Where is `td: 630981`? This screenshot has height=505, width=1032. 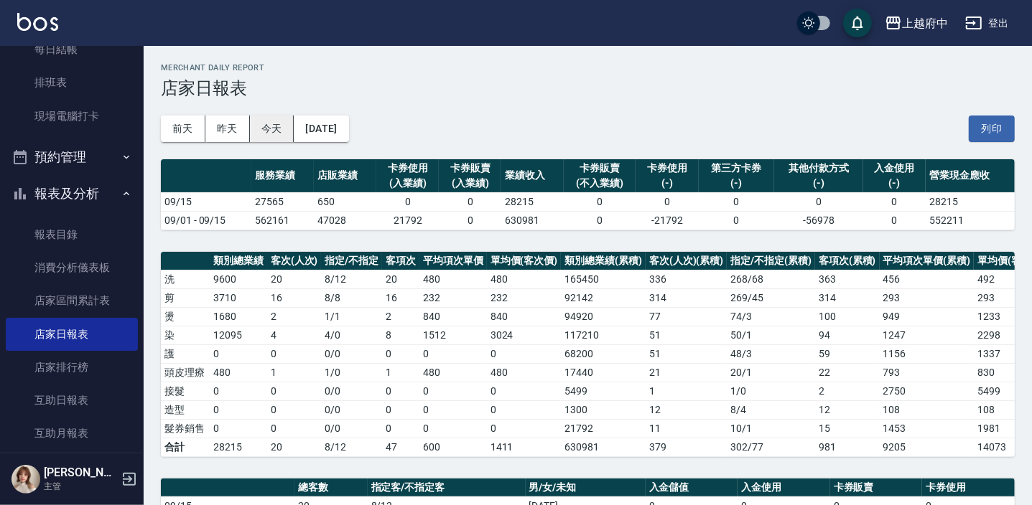
td: 630981 is located at coordinates (532, 220).